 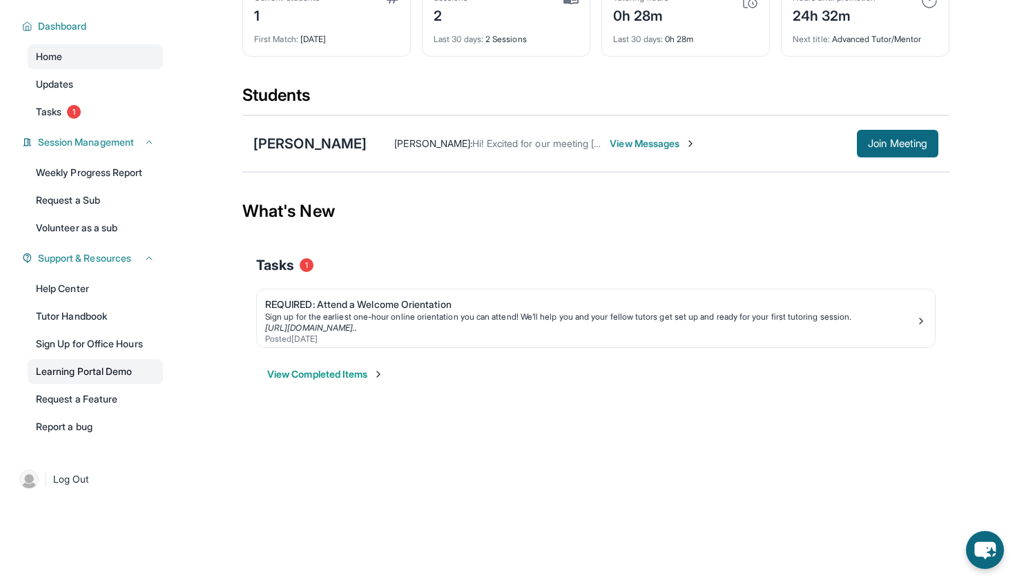 I want to click on span: Dashboard, so click(x=62, y=26).